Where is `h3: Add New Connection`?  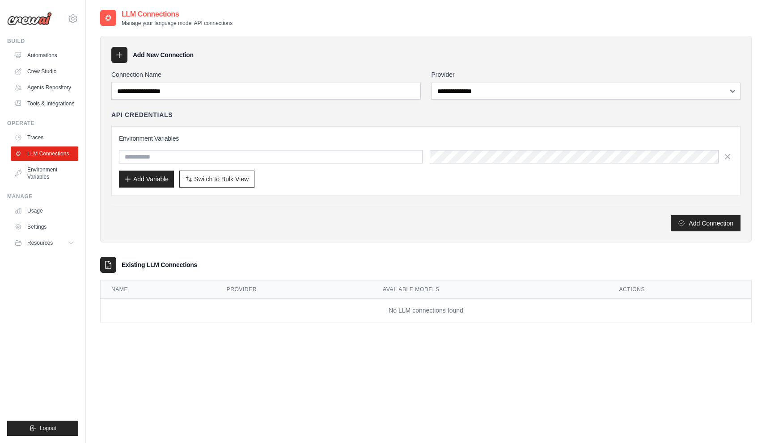
h3: Add New Connection is located at coordinates (163, 55).